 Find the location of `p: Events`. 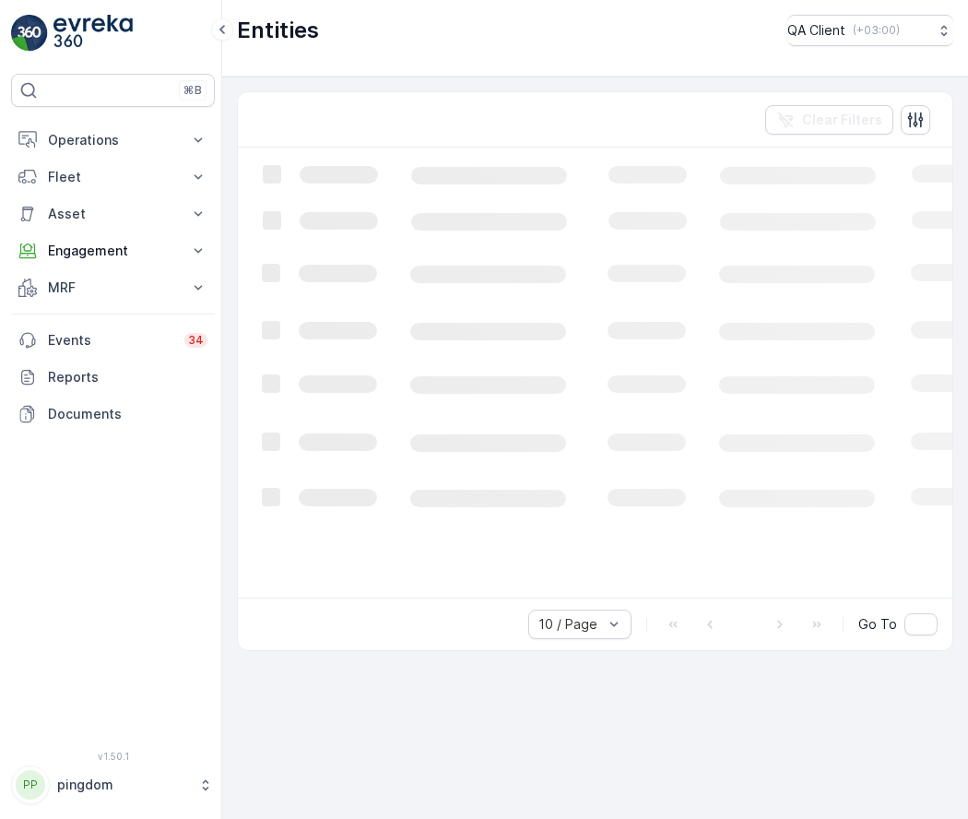

p: Events is located at coordinates (111, 340).